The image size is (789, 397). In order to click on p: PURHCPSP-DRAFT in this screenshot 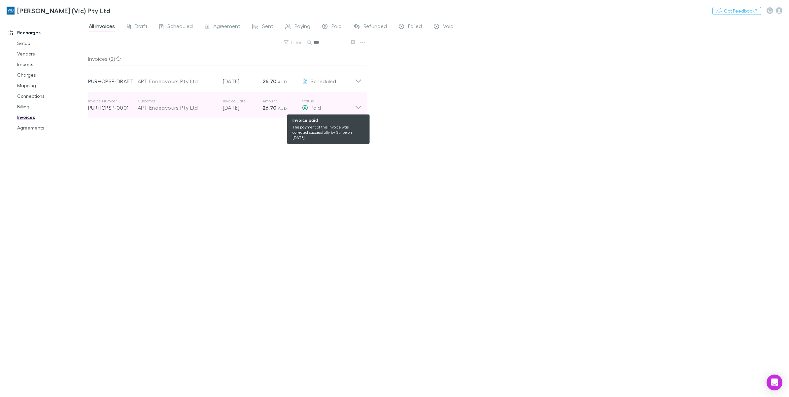, I will do `click(113, 81)`.